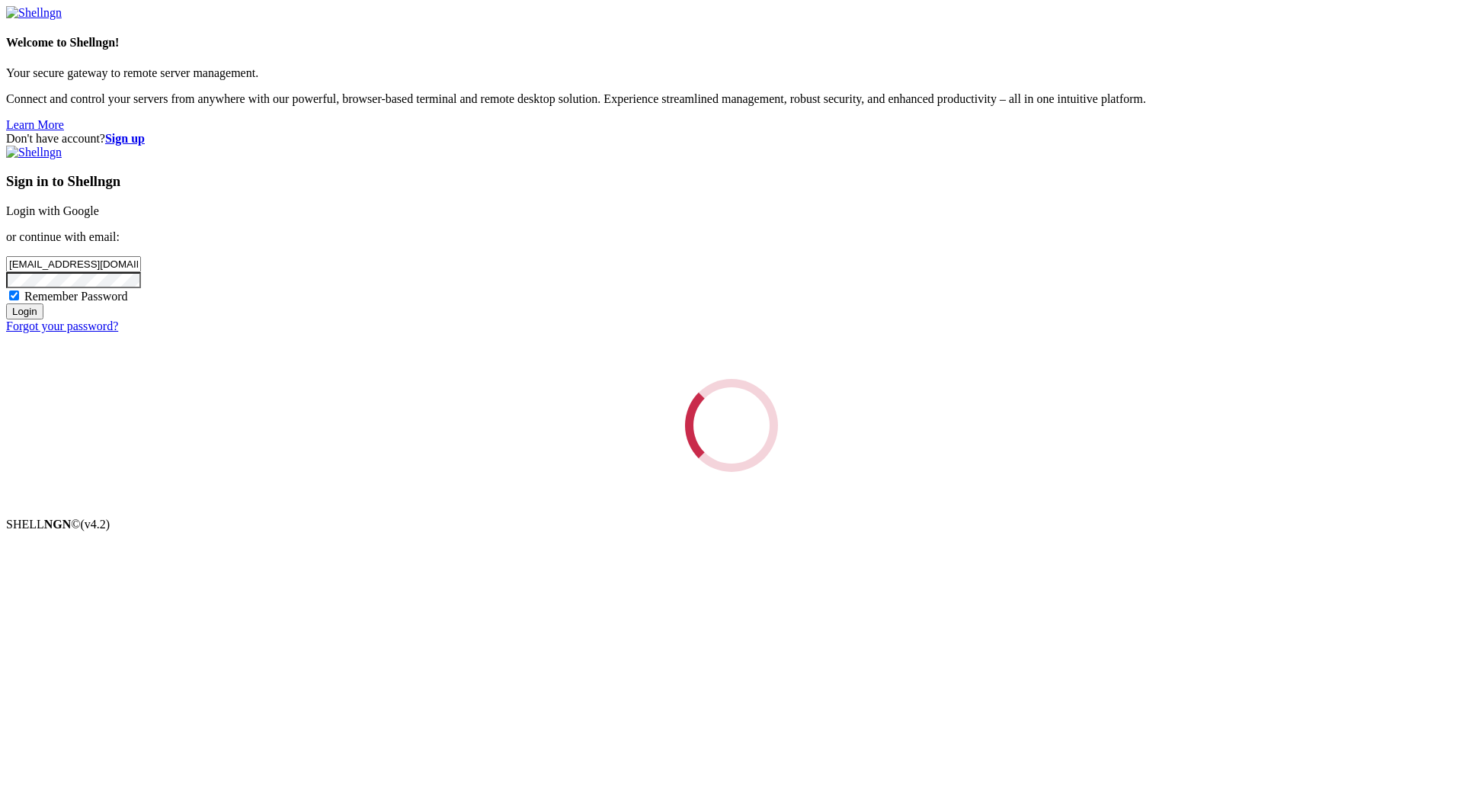 The image size is (1463, 812). I want to click on p: Connect and control your servers from anywhere with our powerful, browser-based terminal and remo..., so click(732, 100).